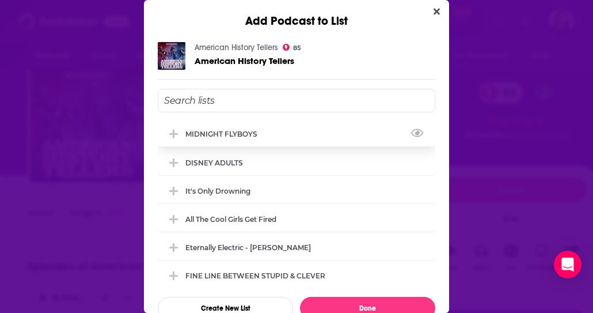 The height and width of the screenshot is (313, 593). Describe the element at coordinates (568, 264) in the screenshot. I see `div: Open Intercom Messenger` at that location.